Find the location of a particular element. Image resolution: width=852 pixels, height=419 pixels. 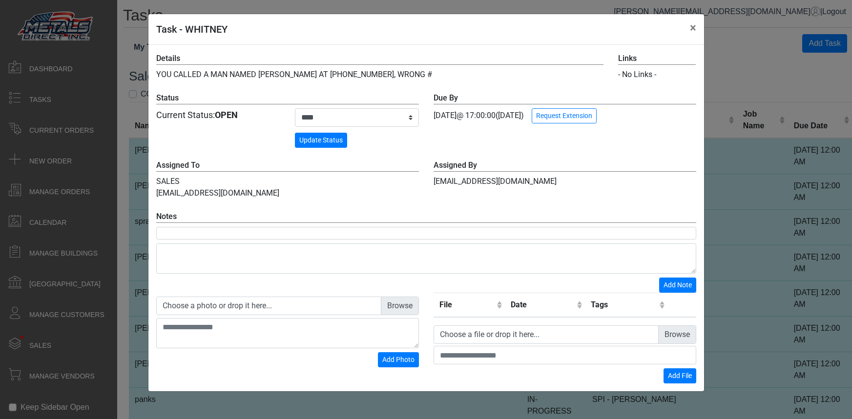

label: Assigned By is located at coordinates (565, 165).